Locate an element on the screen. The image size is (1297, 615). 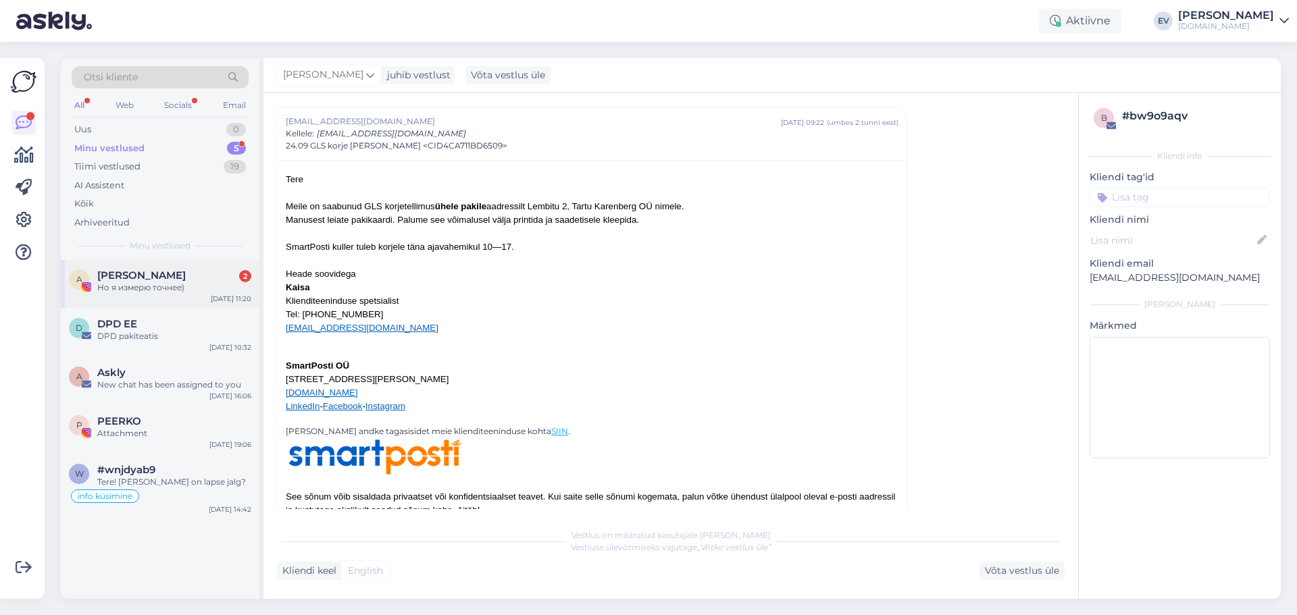
div: Kliendi keel is located at coordinates (307, 571).